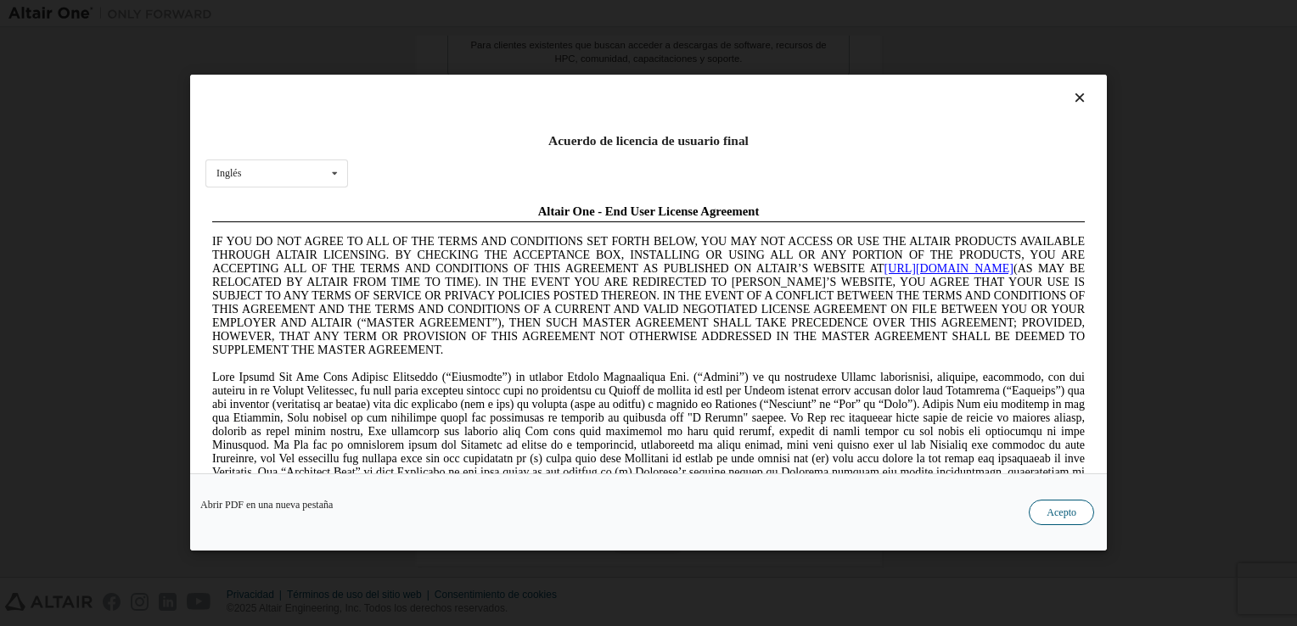 The width and height of the screenshot is (1297, 626). I want to click on div: Inglés, so click(228, 174).